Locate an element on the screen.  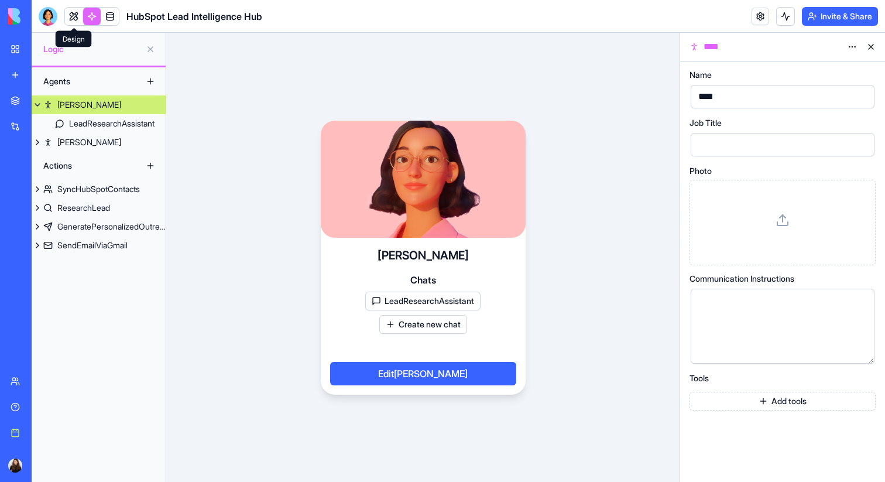
a: SendEmailViaGmail is located at coordinates (98, 245).